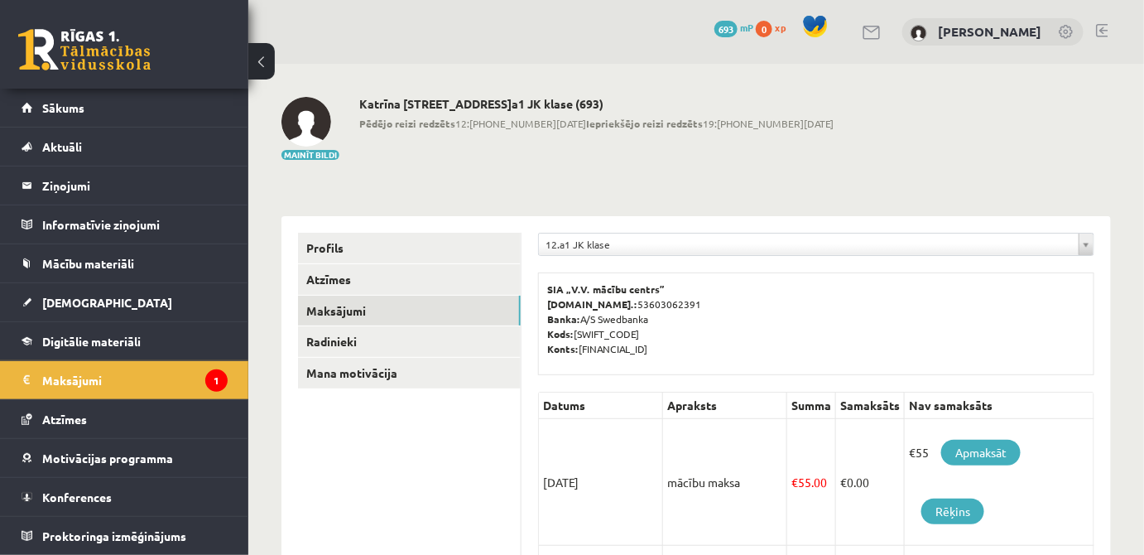 The width and height of the screenshot is (1144, 555). Describe the element at coordinates (764, 29) in the screenshot. I see `span: 0` at that location.